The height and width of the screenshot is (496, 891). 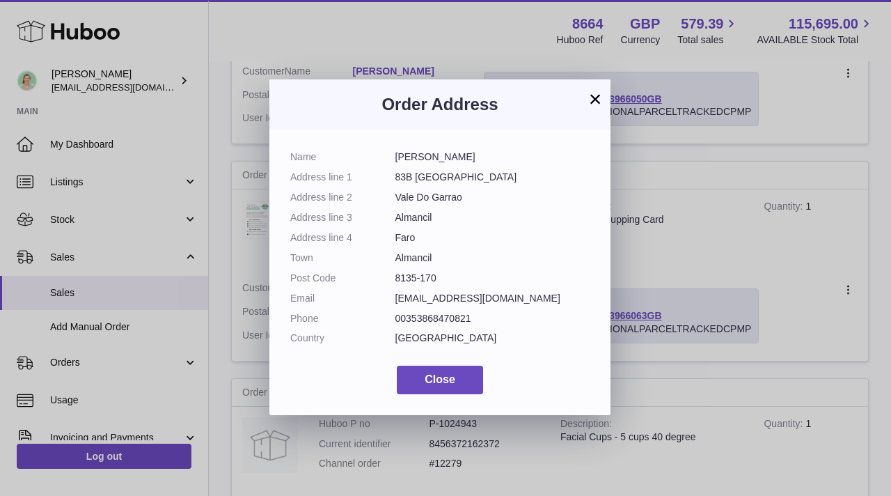 What do you see at coordinates (440, 104) in the screenshot?
I see `h3: Order Address` at bounding box center [440, 104].